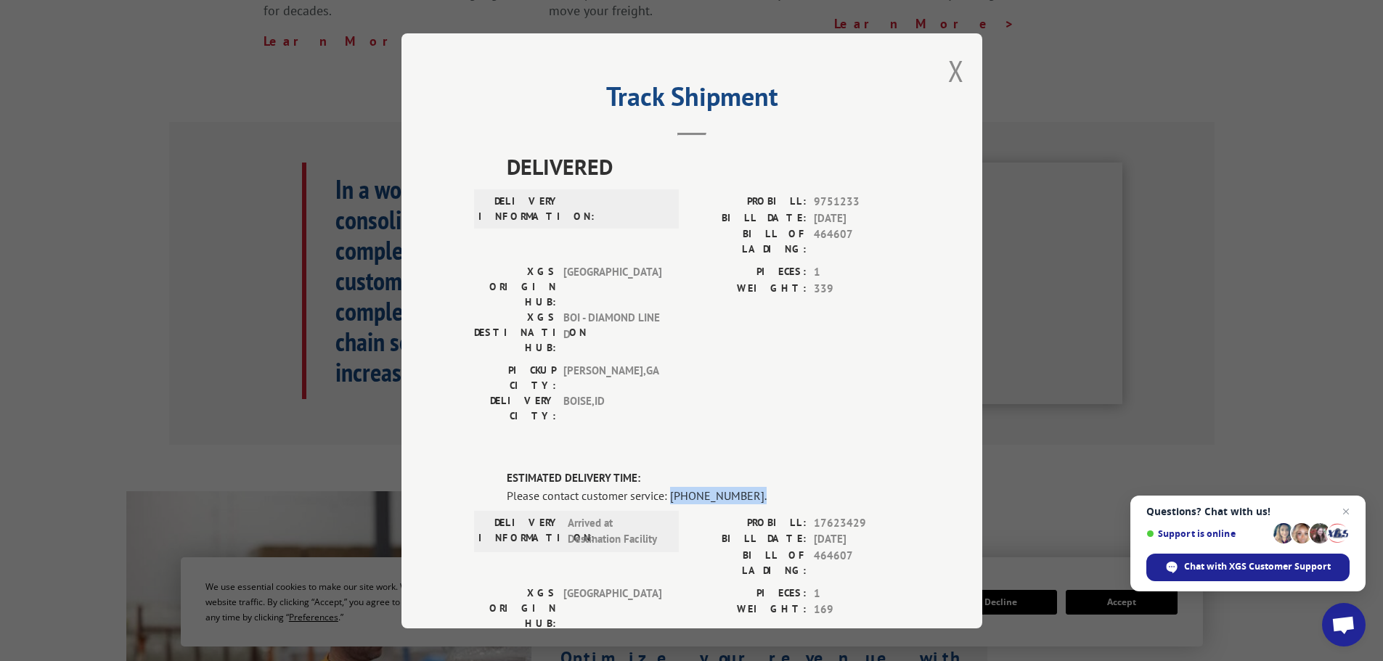  Describe the element at coordinates (515, 409) in the screenshot. I see `label: DELIVERY CITY:` at that location.